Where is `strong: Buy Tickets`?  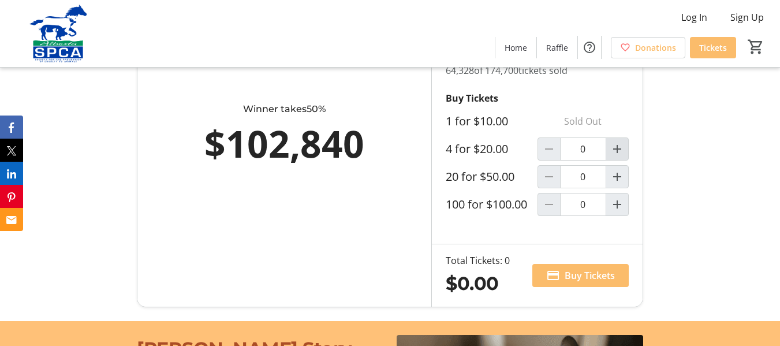 strong: Buy Tickets is located at coordinates (472, 98).